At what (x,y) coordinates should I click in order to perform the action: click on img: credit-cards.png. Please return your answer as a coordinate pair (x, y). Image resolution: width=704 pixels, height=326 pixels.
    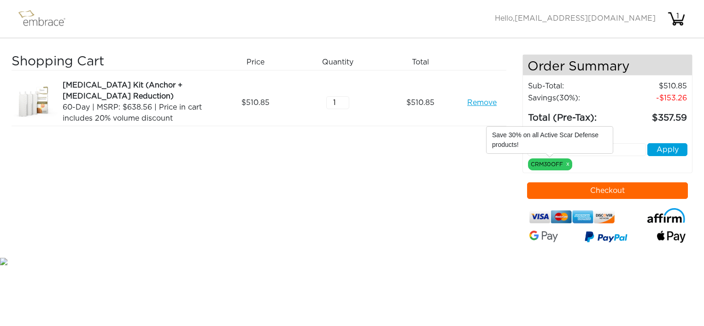
    Looking at the image, I should click on (572, 217).